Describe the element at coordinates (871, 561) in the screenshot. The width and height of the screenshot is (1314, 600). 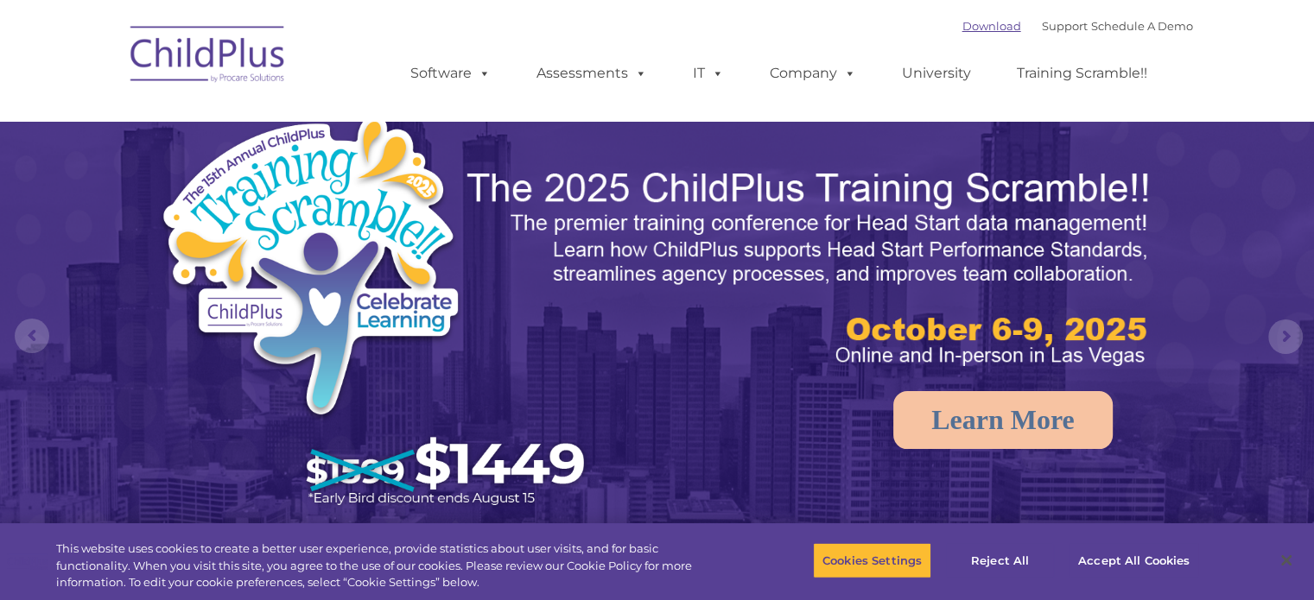
I see `button: Cookies Settings` at that location.